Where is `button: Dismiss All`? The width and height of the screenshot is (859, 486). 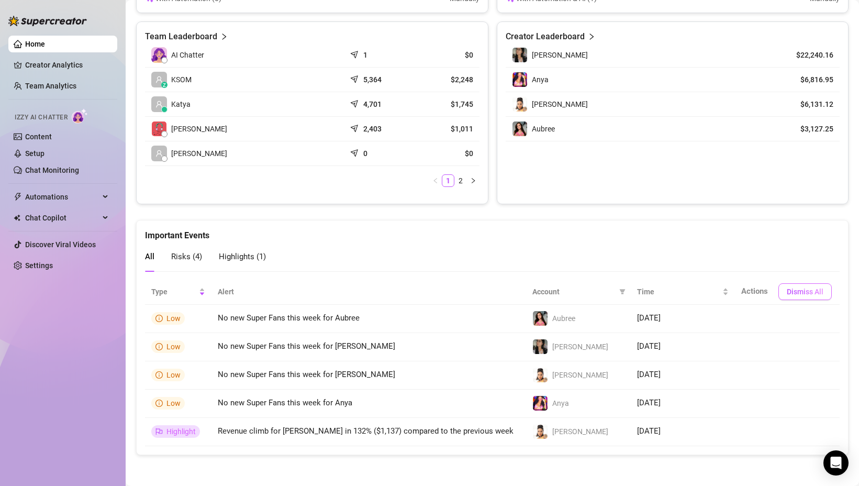 button: Dismiss All is located at coordinates (805, 292).